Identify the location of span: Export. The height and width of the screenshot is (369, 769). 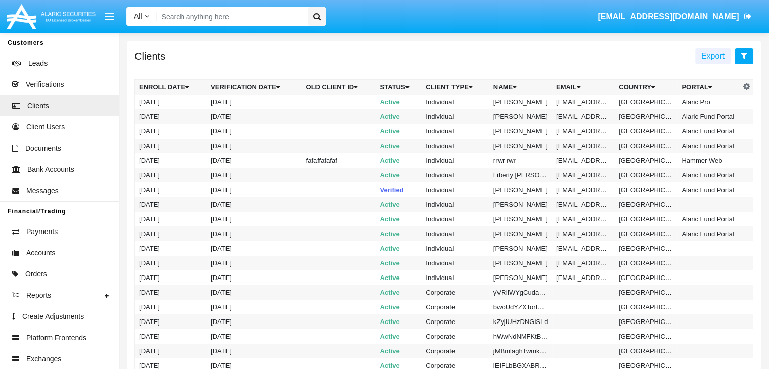
(713, 56).